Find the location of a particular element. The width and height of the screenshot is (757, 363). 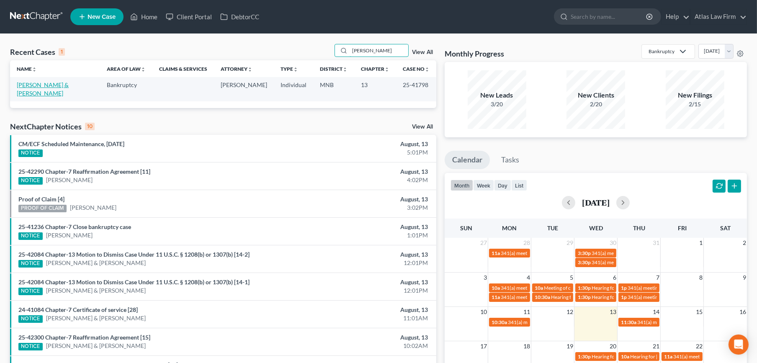

button: month is located at coordinates (462, 185).